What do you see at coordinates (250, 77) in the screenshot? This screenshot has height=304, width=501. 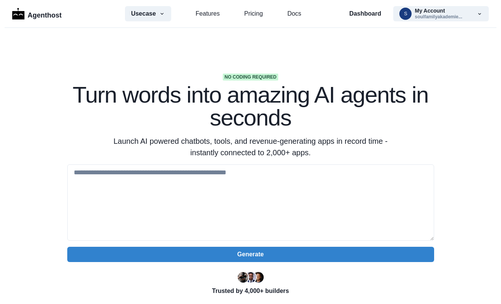 I see `span: No coding required` at bounding box center [250, 77].